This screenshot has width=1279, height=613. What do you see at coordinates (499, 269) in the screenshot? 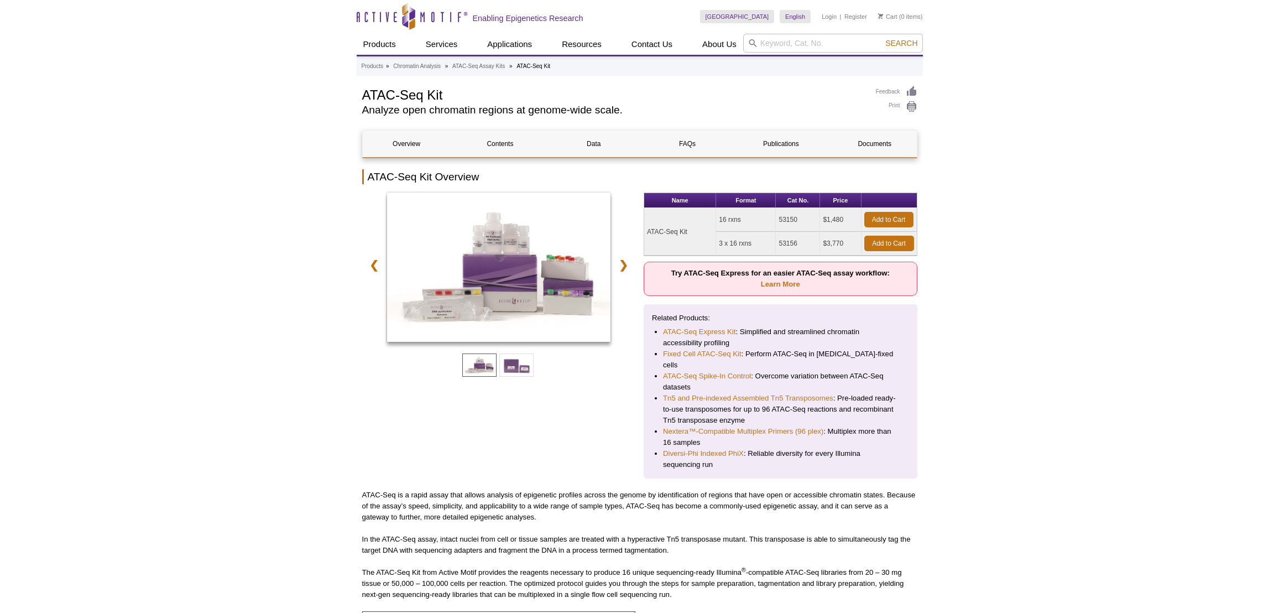
I see `a: ATAC-Seq Kit` at bounding box center [499, 269].